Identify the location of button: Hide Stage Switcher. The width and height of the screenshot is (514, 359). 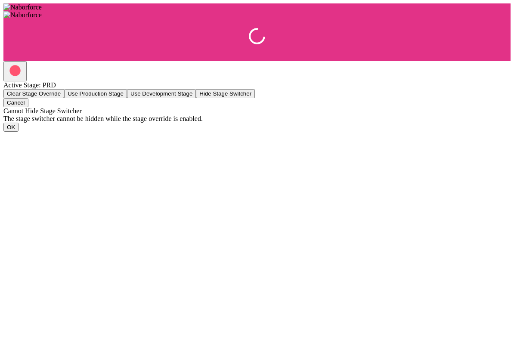
(225, 93).